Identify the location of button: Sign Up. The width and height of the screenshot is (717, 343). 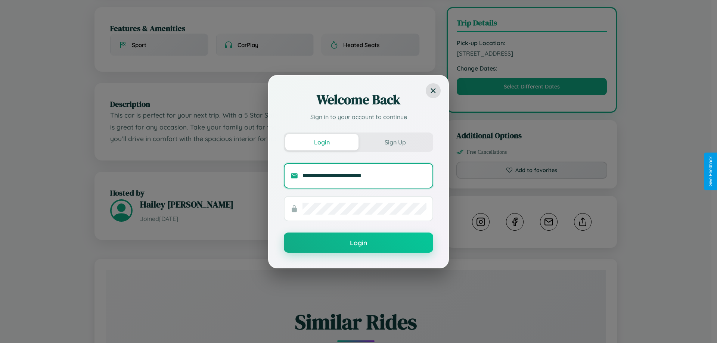
(395, 142).